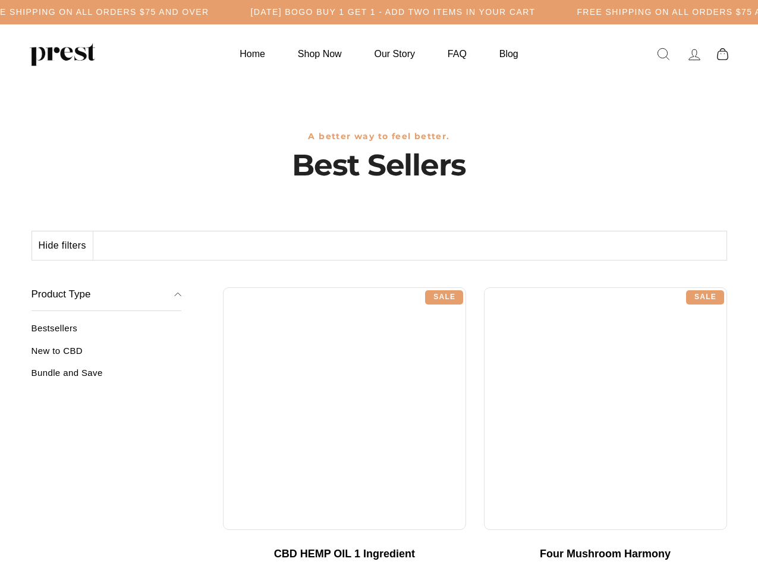  What do you see at coordinates (106, 377) in the screenshot?
I see `a: Bundle and Save` at bounding box center [106, 377].